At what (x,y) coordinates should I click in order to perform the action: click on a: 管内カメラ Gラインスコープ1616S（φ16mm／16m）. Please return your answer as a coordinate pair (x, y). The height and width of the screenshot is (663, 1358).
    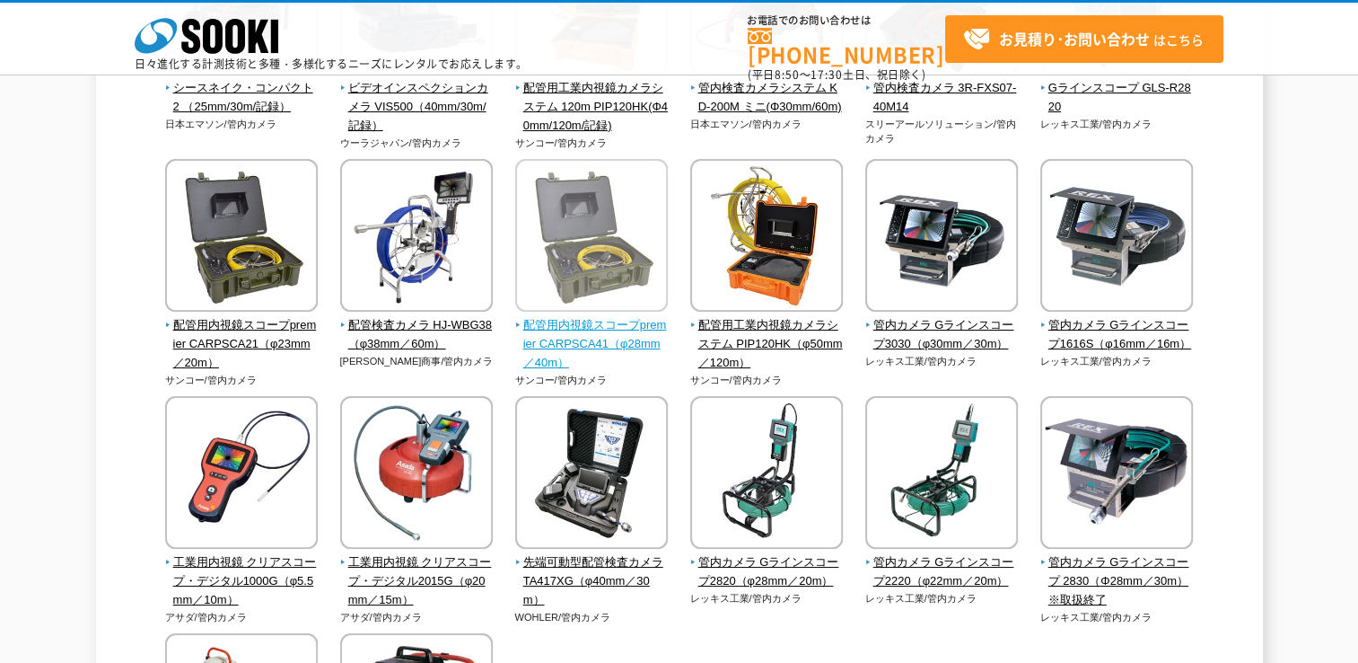
    Looking at the image, I should click on (1117, 326).